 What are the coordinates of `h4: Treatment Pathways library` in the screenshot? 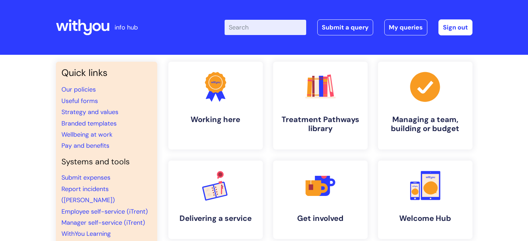 It's located at (320, 124).